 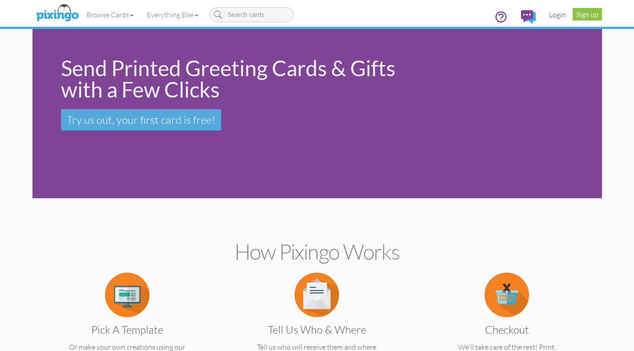 I want to click on img: pixingo logo, so click(x=57, y=13).